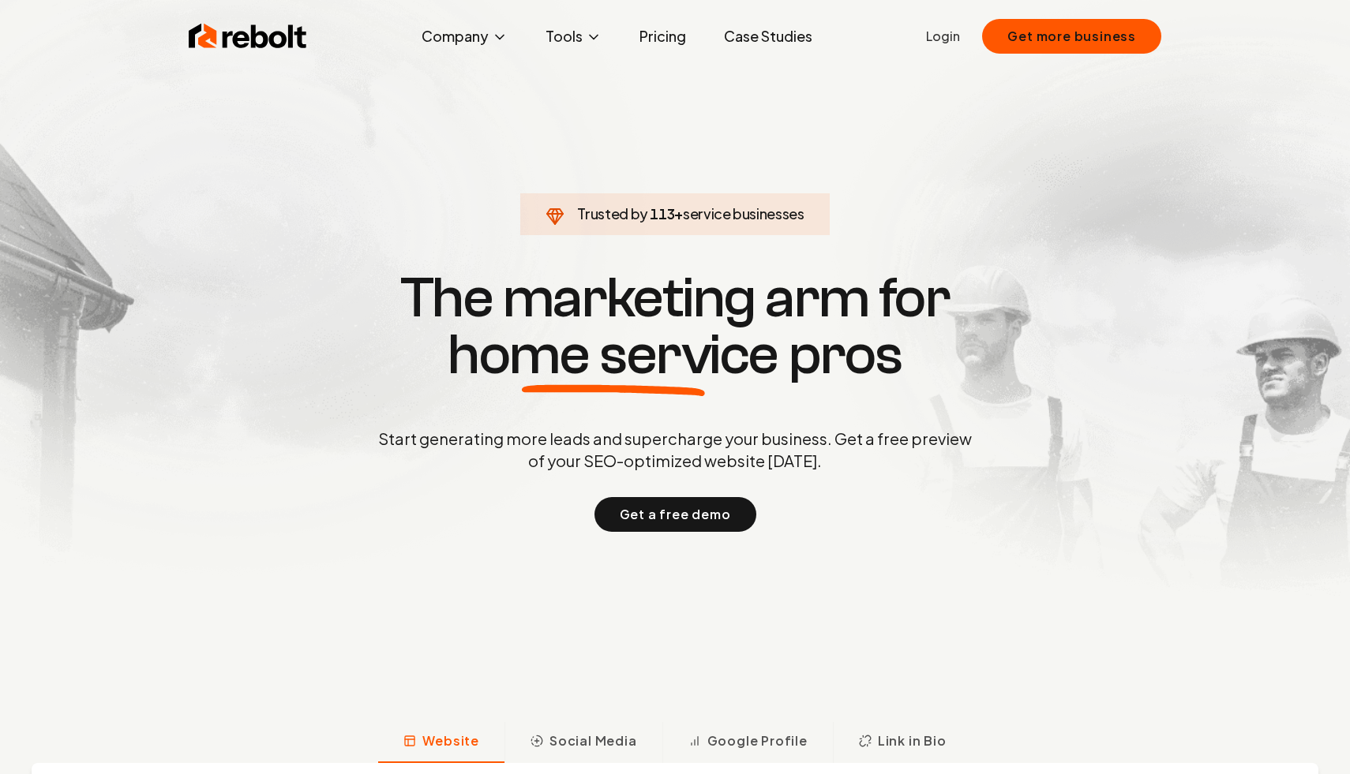  What do you see at coordinates (613, 355) in the screenshot?
I see `span: home service` at bounding box center [613, 355].